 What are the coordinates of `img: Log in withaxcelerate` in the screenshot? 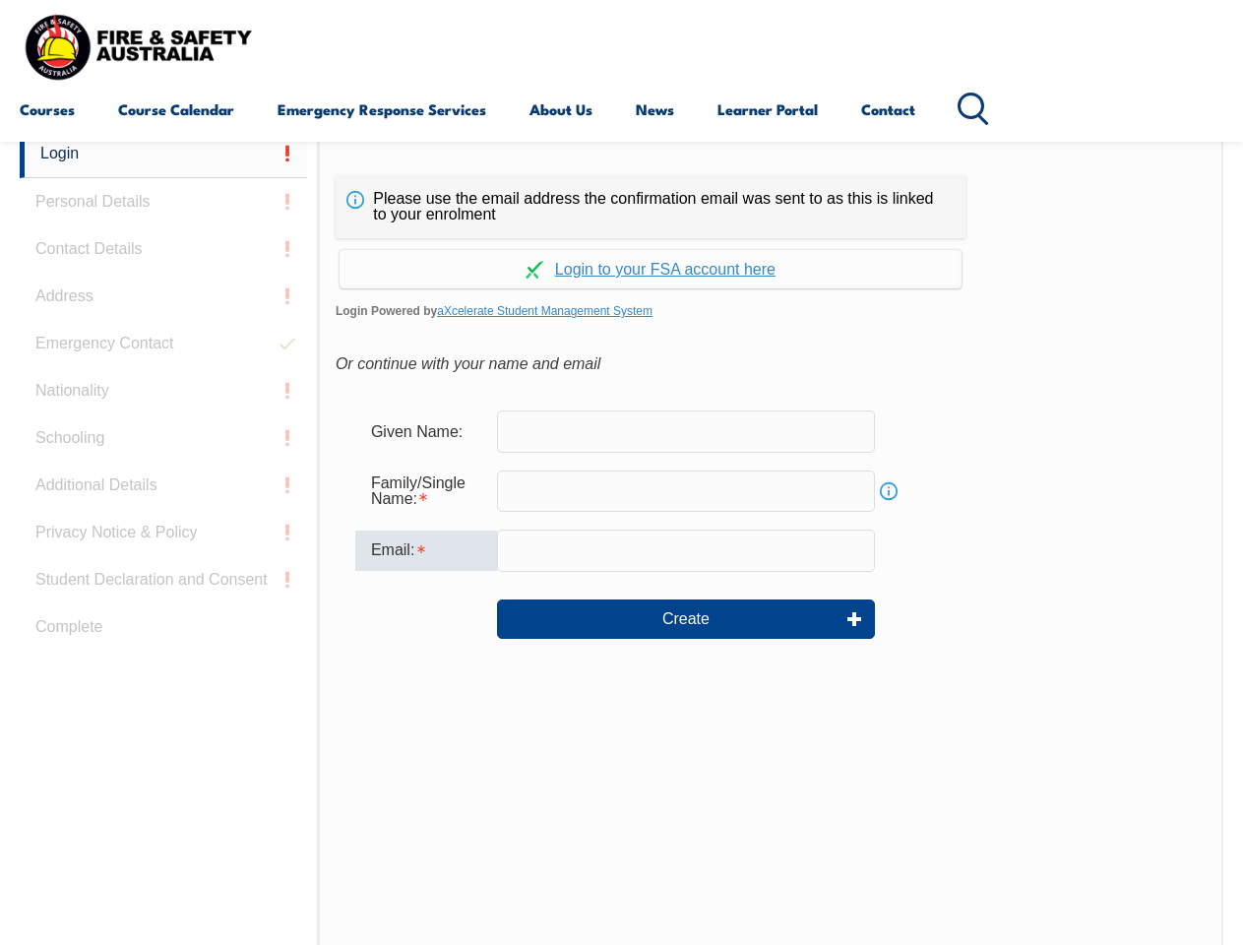 It's located at (534, 270).